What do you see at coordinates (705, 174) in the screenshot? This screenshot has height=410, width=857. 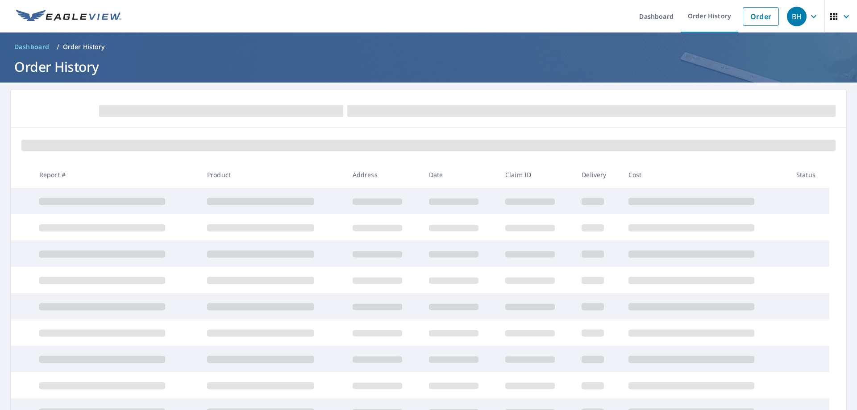 I see `th: Cost` at bounding box center [705, 174].